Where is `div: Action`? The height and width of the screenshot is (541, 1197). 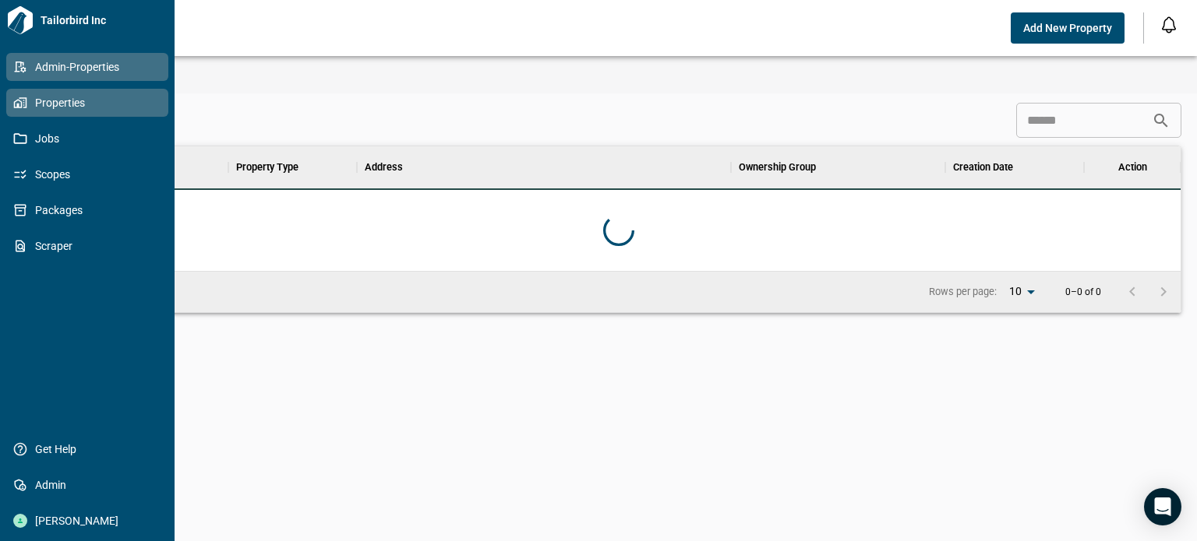 div: Action is located at coordinates (1132, 167).